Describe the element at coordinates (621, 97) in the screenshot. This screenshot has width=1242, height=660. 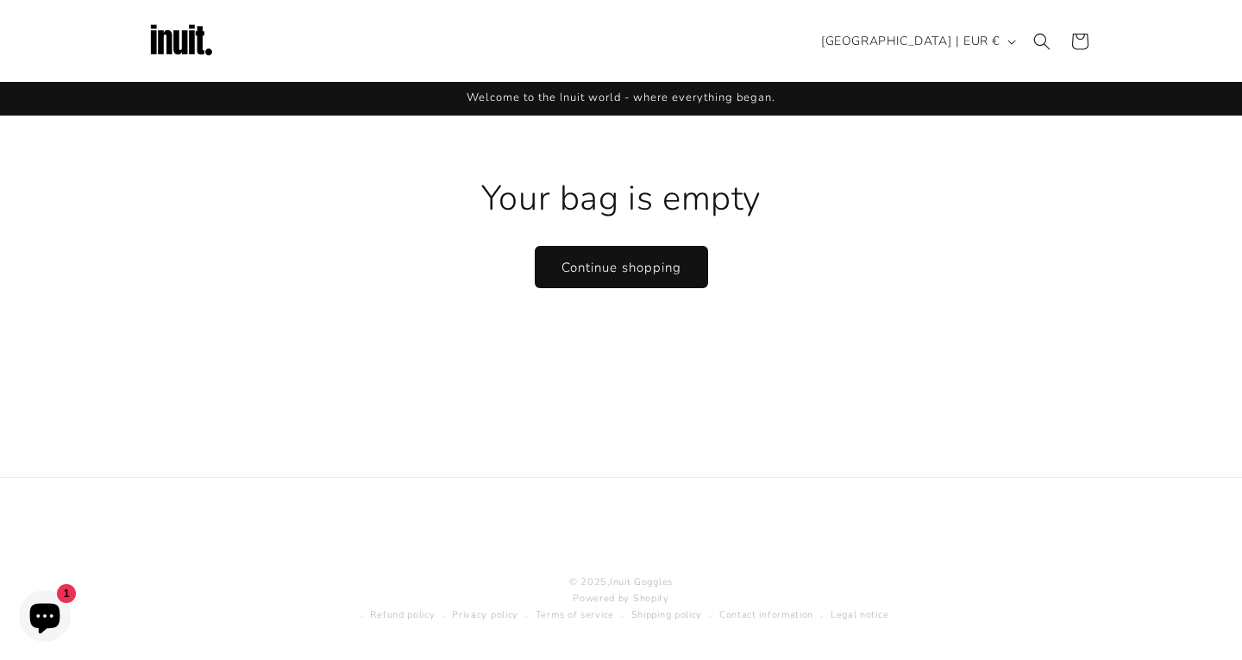
I see `span: Welcome to the Inuit world - where everything began.` at that location.